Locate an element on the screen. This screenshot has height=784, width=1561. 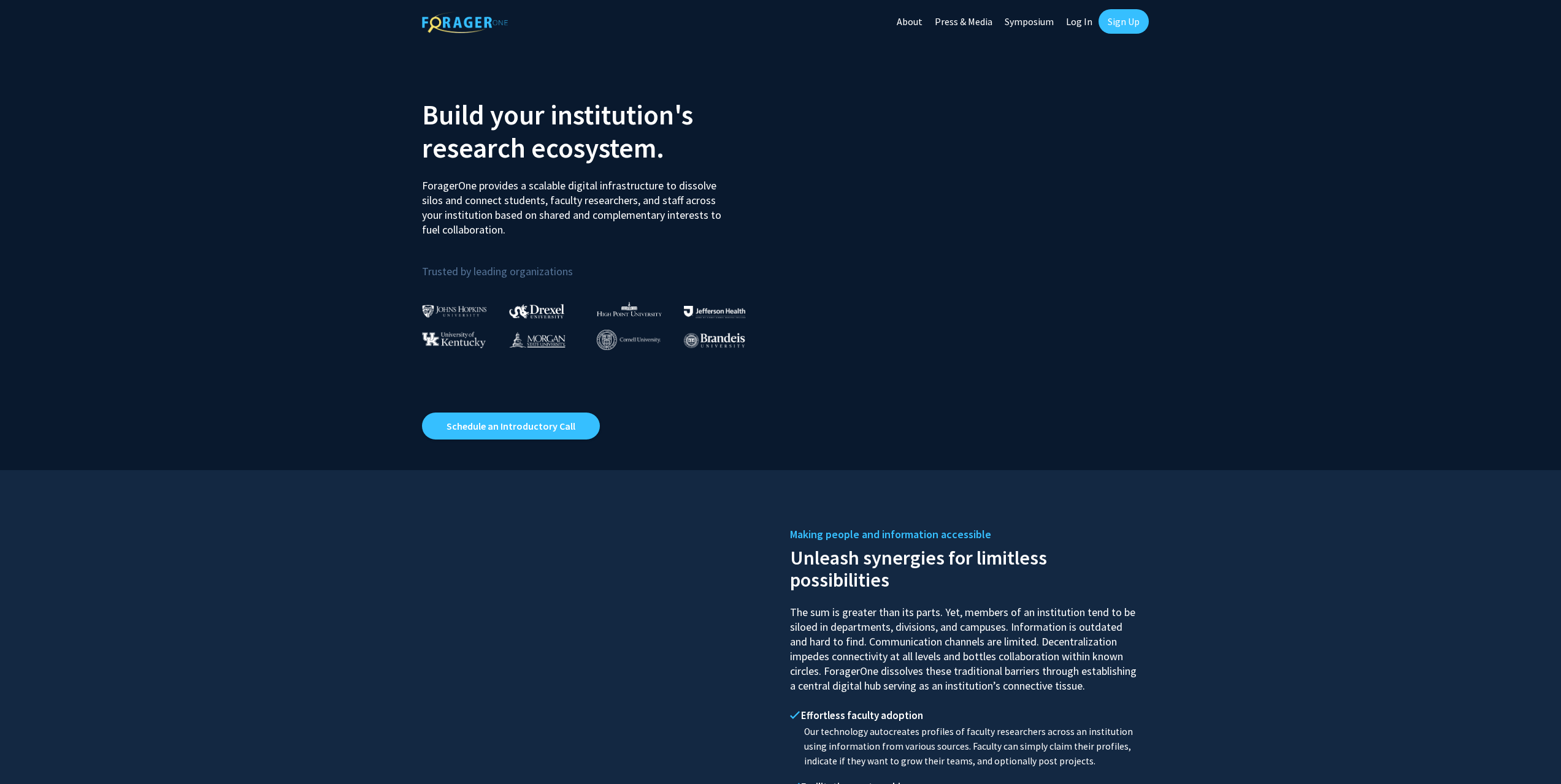
a: Sign Up is located at coordinates (1123, 22).